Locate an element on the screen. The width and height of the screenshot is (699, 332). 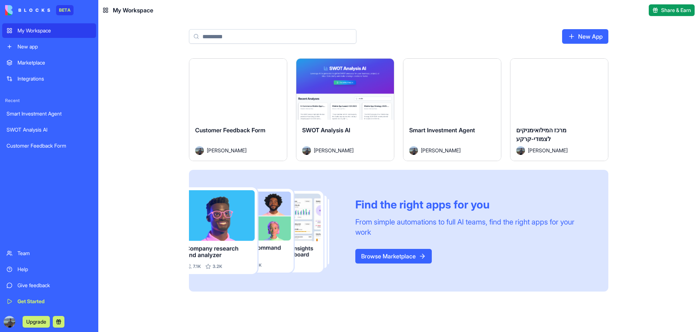
div: Customer Feedback Form is located at coordinates (49, 146).